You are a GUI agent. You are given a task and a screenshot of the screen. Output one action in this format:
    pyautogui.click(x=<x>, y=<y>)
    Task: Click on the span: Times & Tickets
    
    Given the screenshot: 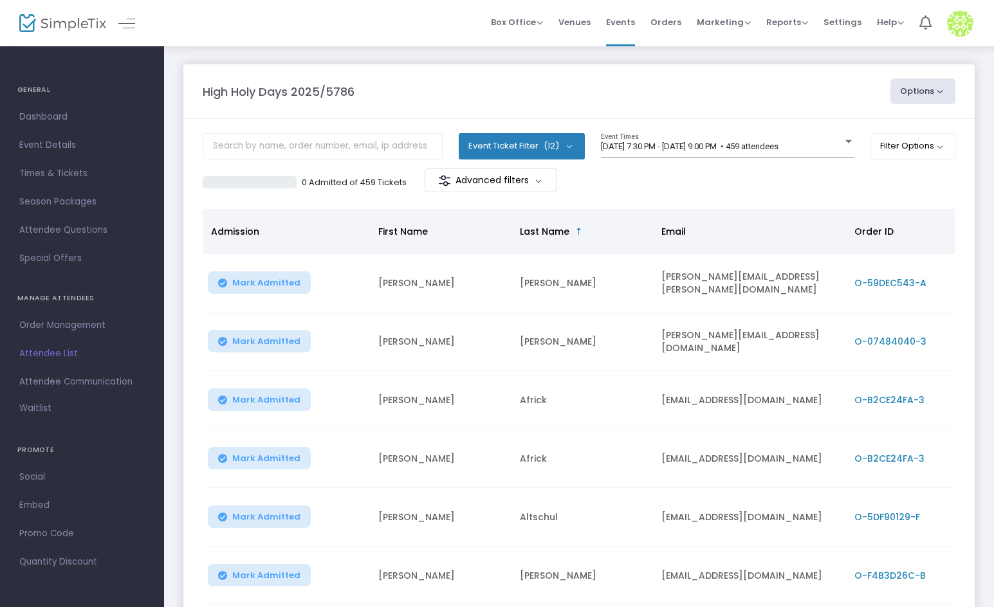 What is the action you would take?
    pyautogui.click(x=82, y=174)
    